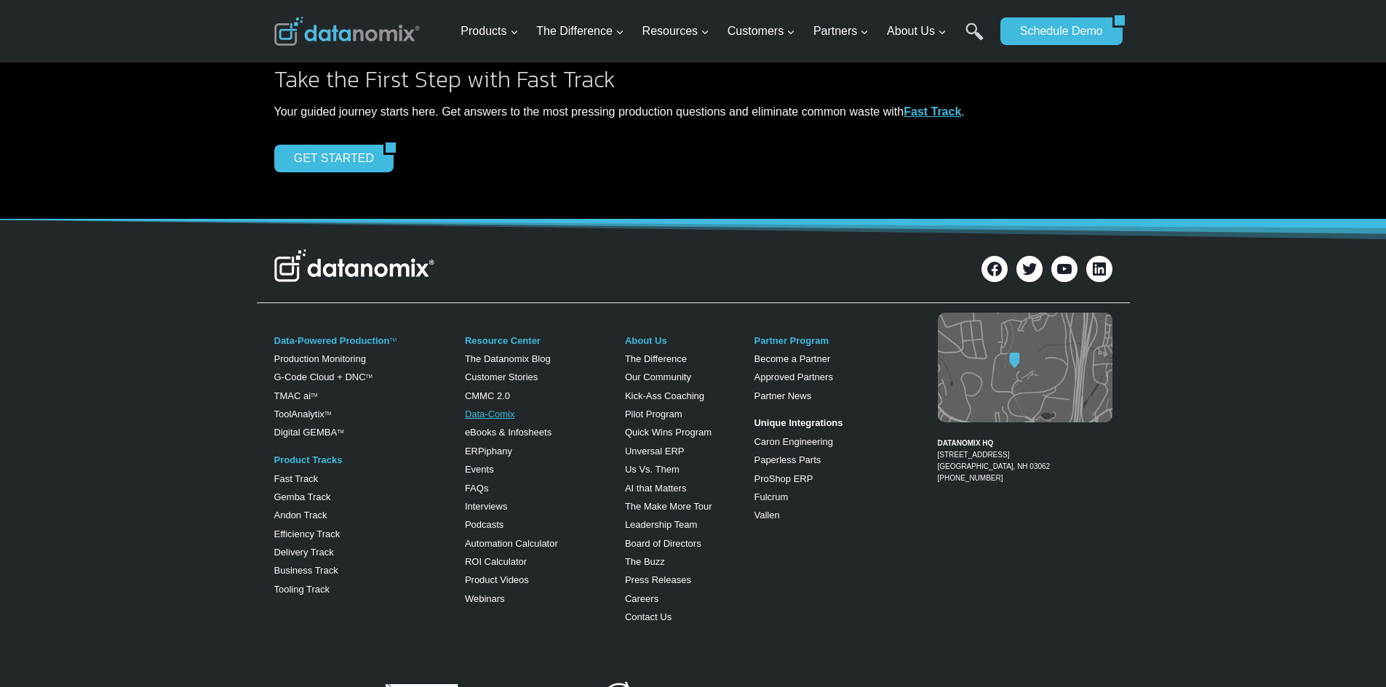 This screenshot has height=687, width=1386. Describe the element at coordinates (676, 31) in the screenshot. I see `span: Resources` at that location.